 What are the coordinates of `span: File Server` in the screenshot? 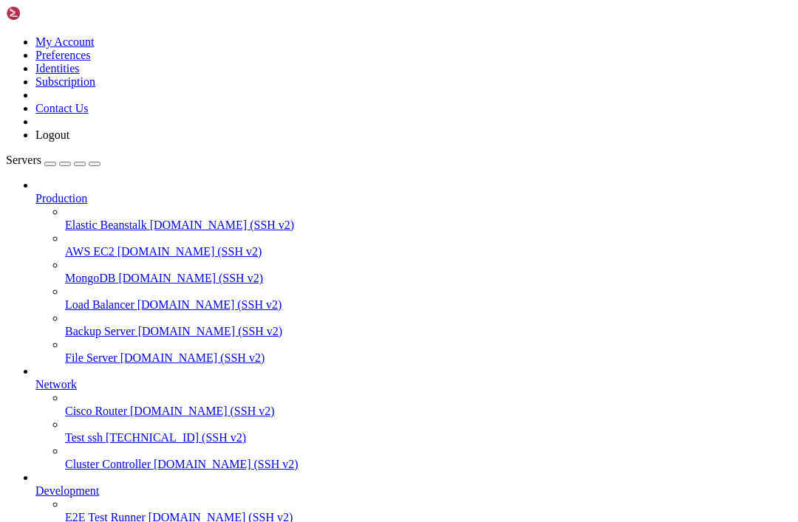 It's located at (91, 358).